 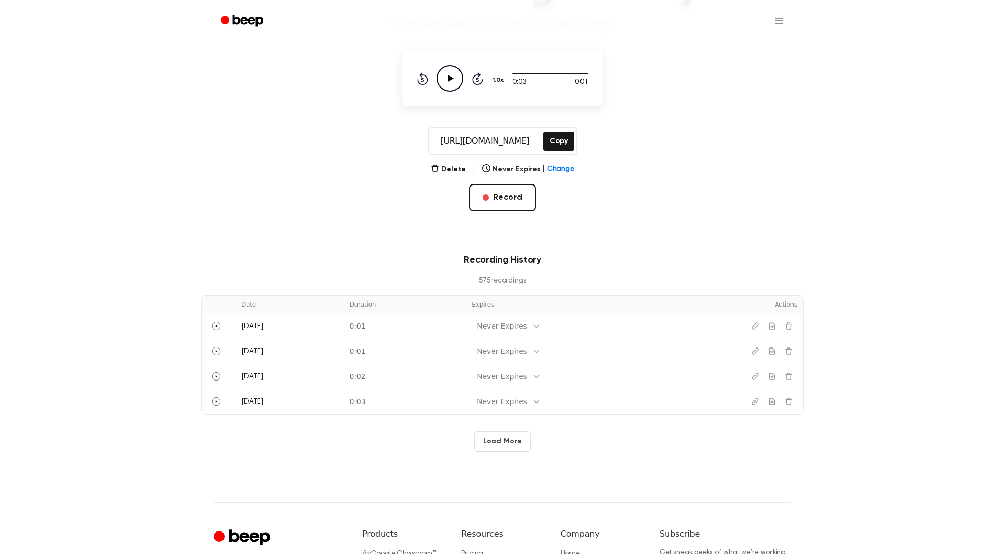 I want to click on button: Open menu, so click(x=779, y=21).